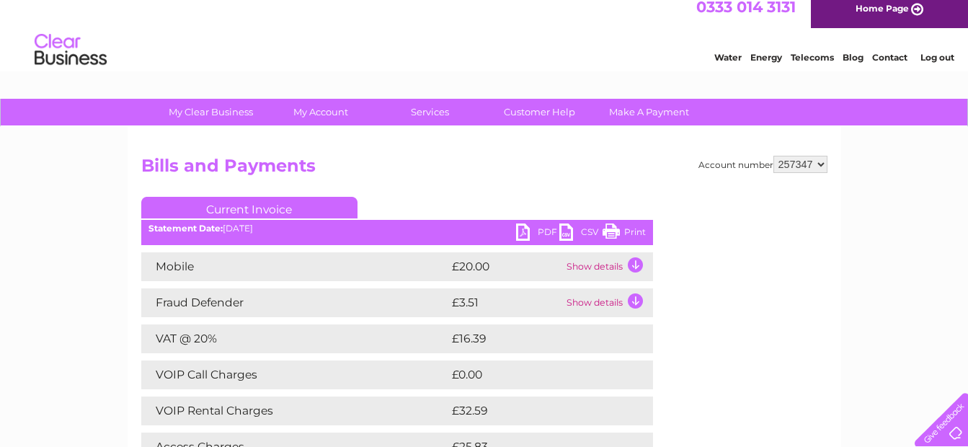 The width and height of the screenshot is (968, 447). Describe the element at coordinates (853, 66) in the screenshot. I see `a: Blog` at that location.